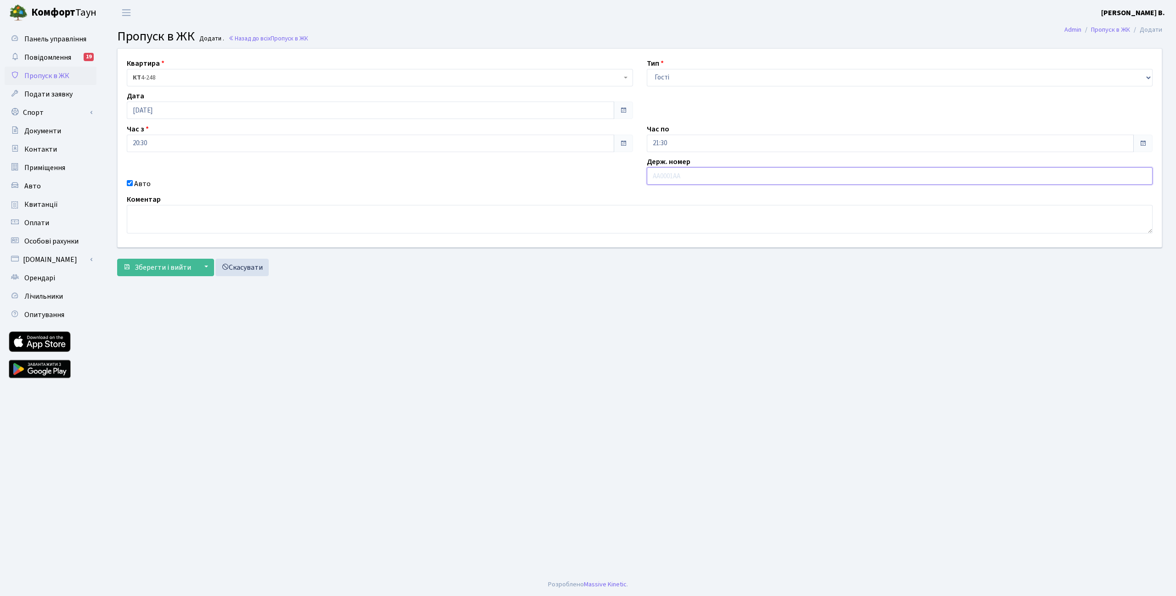 Image resolution: width=1176 pixels, height=596 pixels. What do you see at coordinates (53, 12) in the screenshot?
I see `b: Комфорт` at bounding box center [53, 12].